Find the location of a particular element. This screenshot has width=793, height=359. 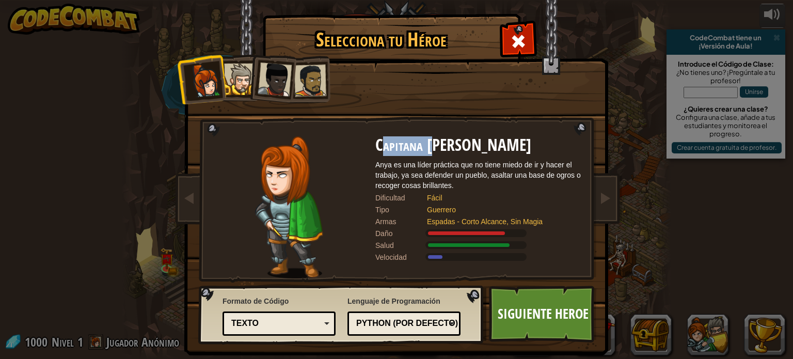

div: Velocidad is located at coordinates (401, 257).